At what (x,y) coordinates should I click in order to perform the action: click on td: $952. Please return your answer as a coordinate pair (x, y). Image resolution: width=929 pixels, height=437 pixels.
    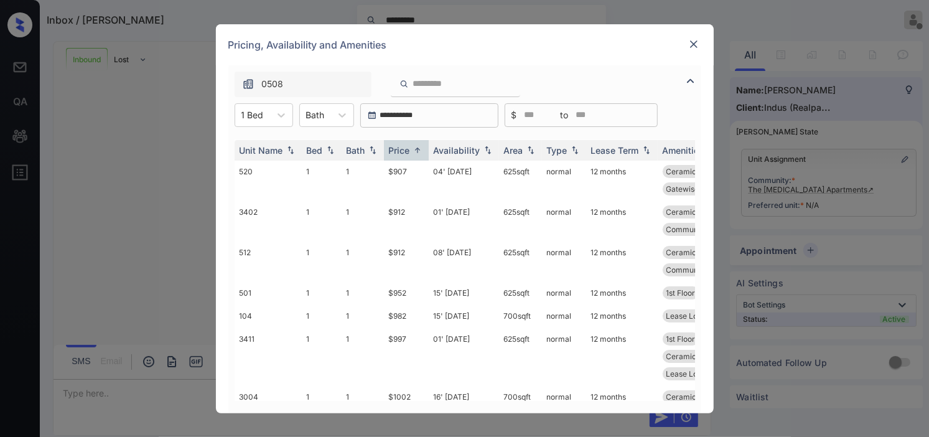
    Looking at the image, I should click on (406, 292).